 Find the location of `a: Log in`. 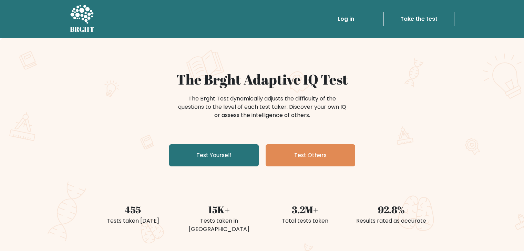

a: Log in is located at coordinates (346, 19).